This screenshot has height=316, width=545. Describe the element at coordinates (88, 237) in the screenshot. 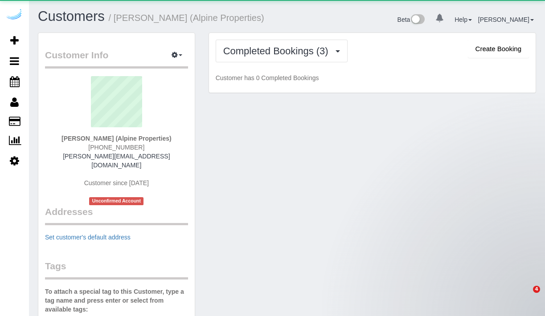

I see `a: Set customer's default address` at that location.